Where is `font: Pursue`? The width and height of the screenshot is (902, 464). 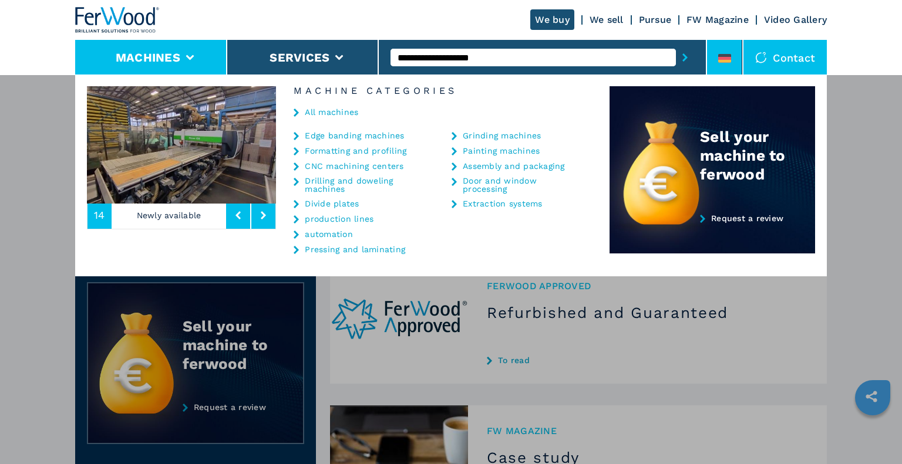 font: Pursue is located at coordinates (655, 19).